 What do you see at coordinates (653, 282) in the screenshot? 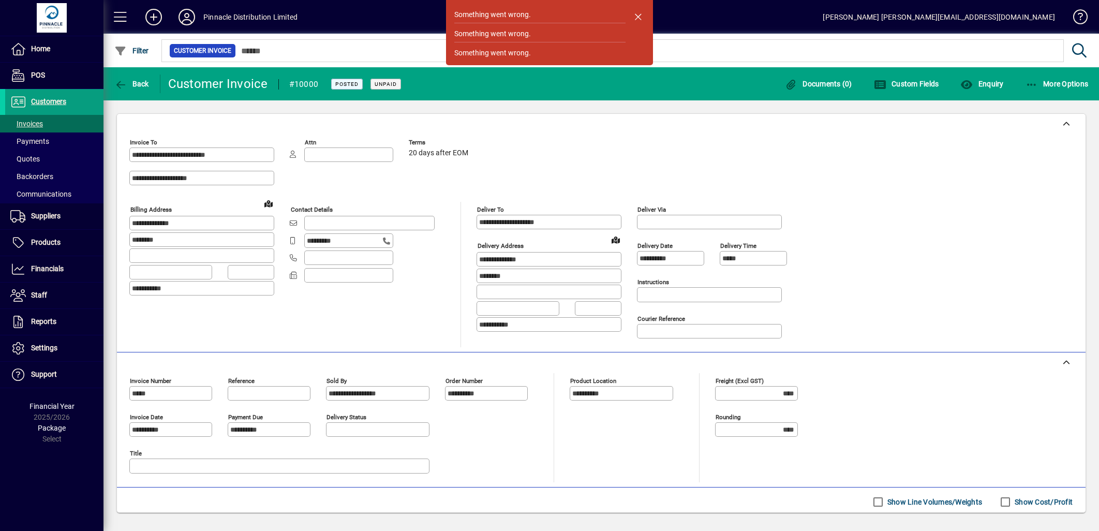
I see `mat-label: Instructions` at bounding box center [653, 282].